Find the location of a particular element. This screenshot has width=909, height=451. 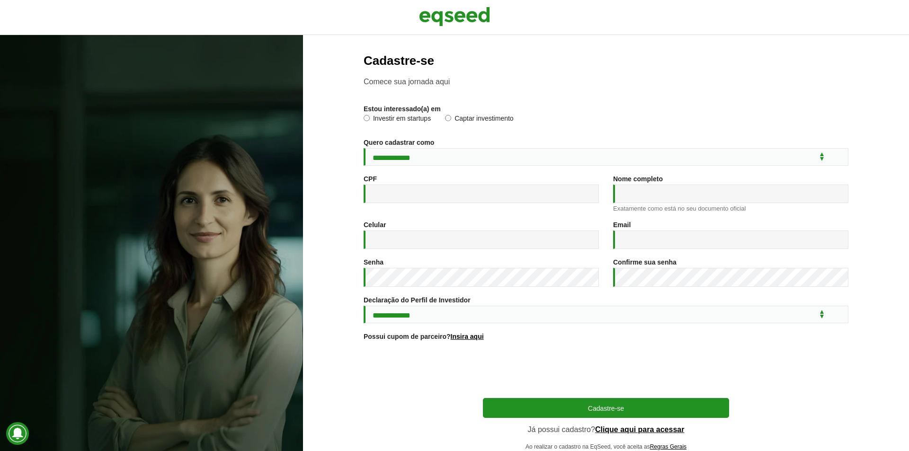

input: Investir em startups is located at coordinates (366, 118).